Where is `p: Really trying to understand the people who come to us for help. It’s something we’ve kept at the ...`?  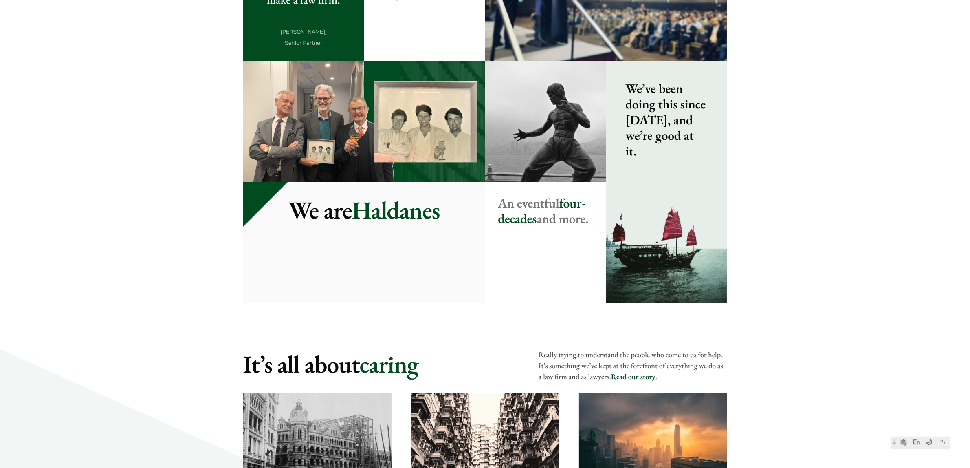 p: Really trying to understand the people who come to us for help. It’s something we’ve kept at the ... is located at coordinates (633, 365).